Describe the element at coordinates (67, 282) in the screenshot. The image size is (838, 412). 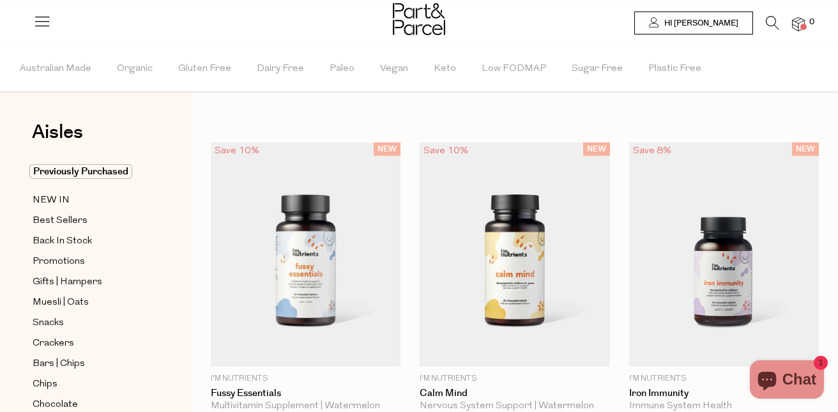
I see `span: Gifts | Hampers` at that location.